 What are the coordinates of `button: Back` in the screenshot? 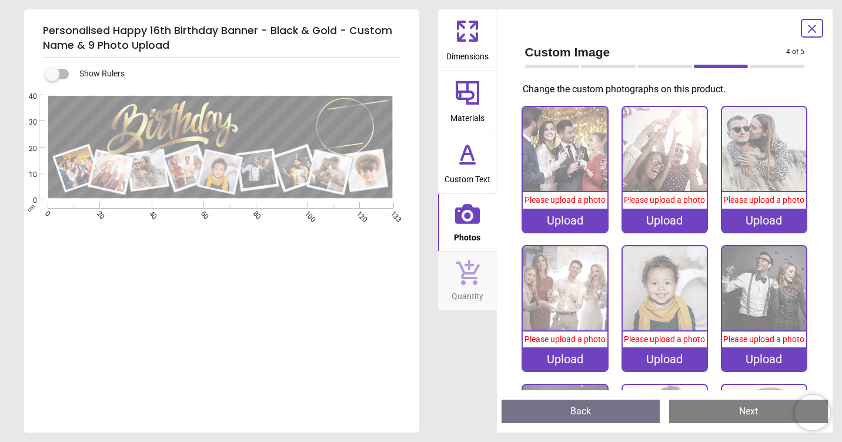 It's located at (581, 412).